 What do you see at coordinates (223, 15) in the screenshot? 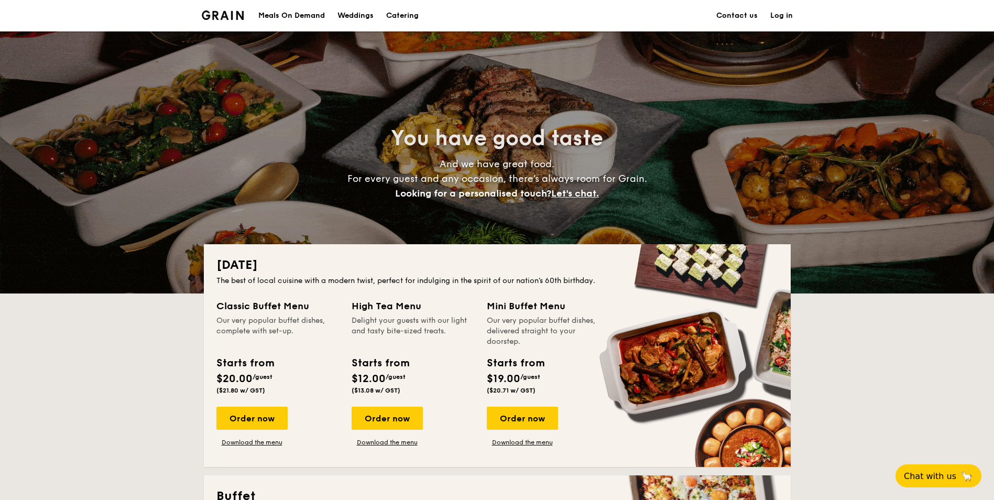
I see `a: Logotype` at bounding box center [223, 15].